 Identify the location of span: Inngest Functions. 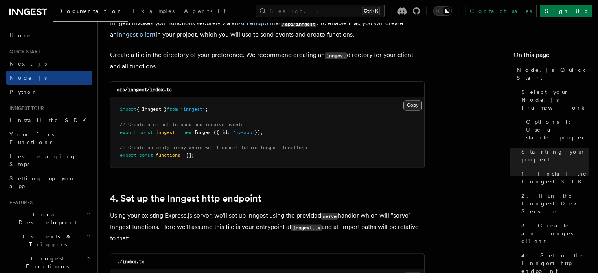
(46, 263).